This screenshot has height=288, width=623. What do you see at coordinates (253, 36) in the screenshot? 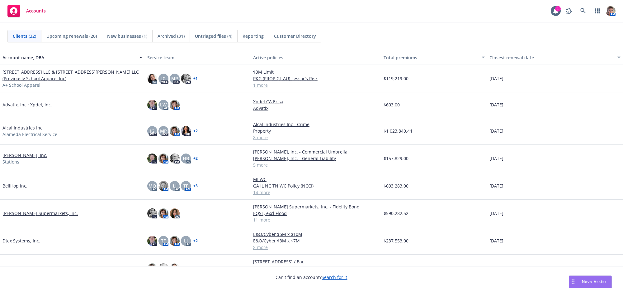
I see `span: Reporting` at bounding box center [253, 36].